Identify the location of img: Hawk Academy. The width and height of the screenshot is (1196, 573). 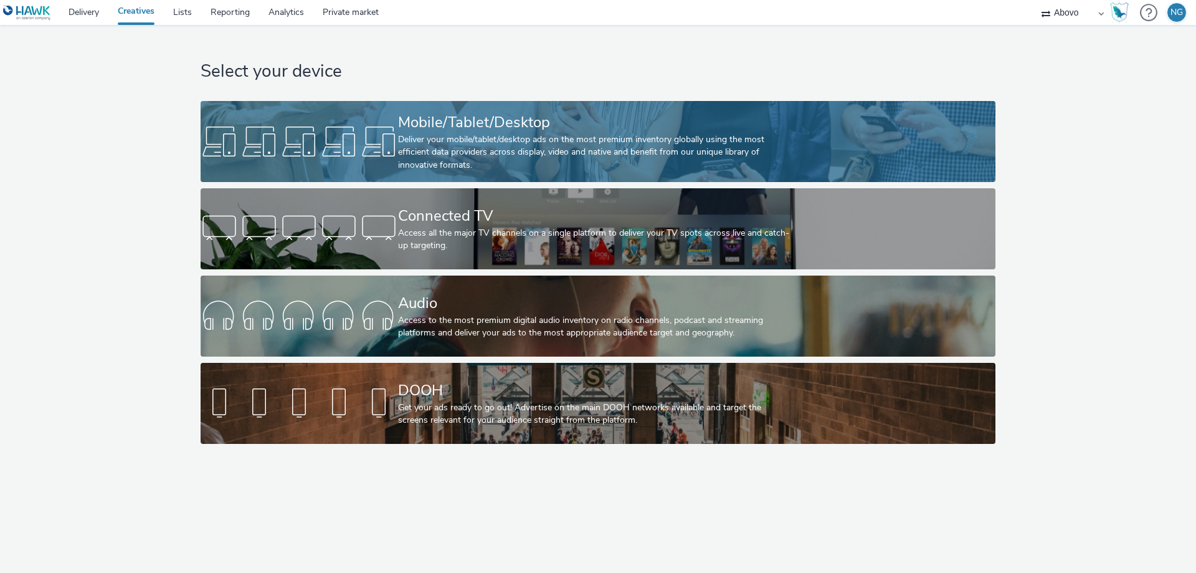
(1120, 12).